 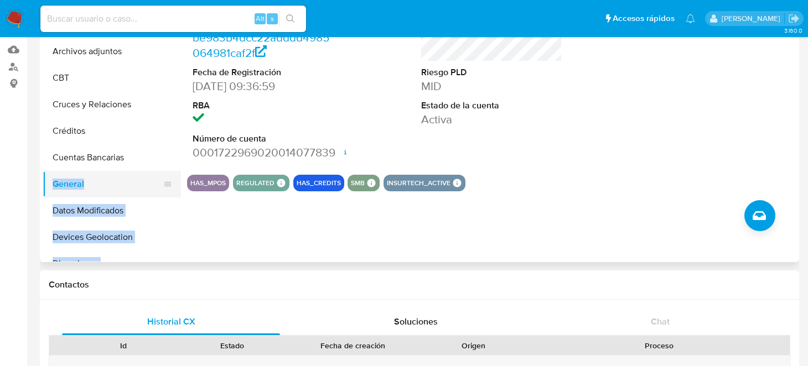 What do you see at coordinates (123, 346) in the screenshot?
I see `div: Id` at bounding box center [123, 346].